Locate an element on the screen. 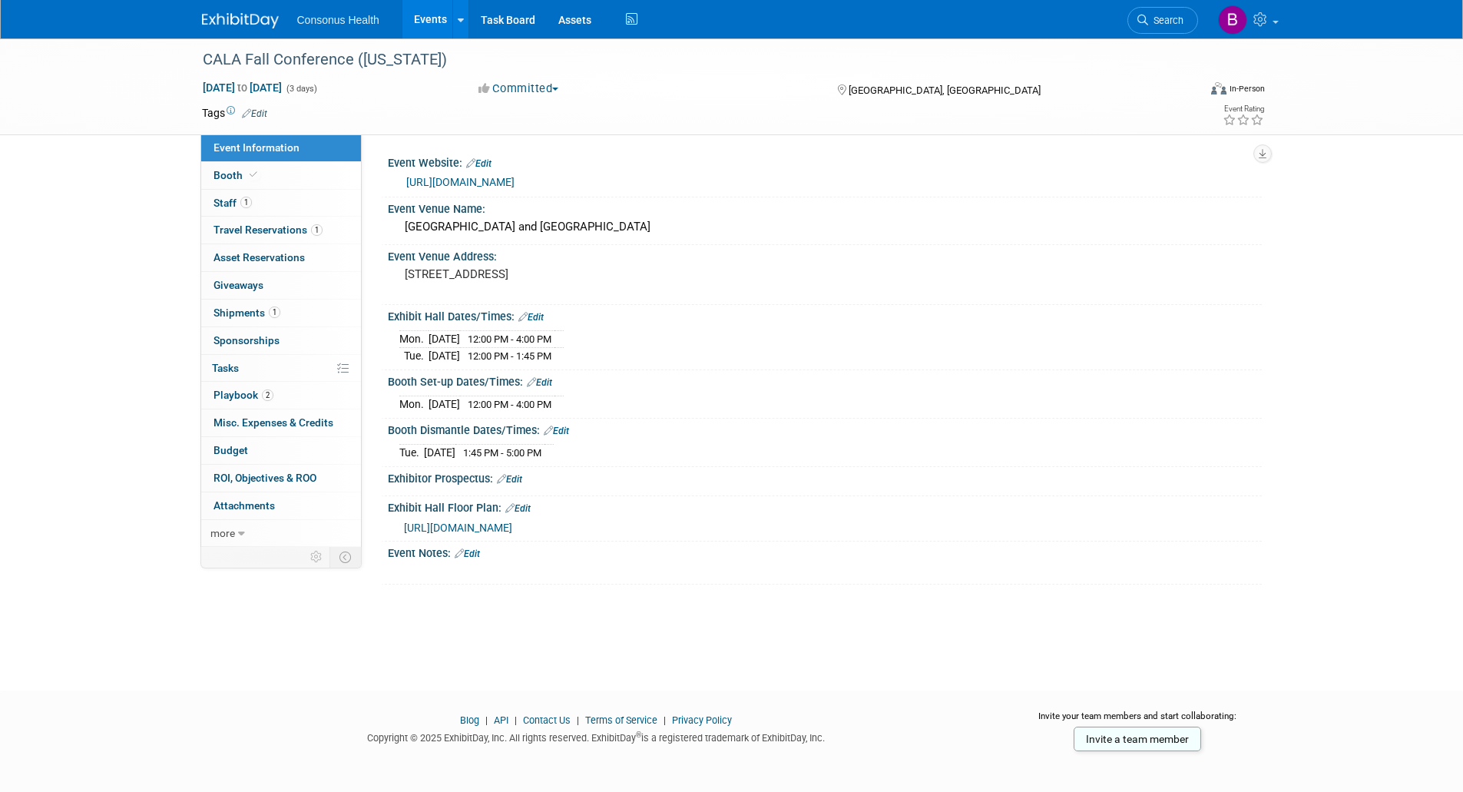  span: more is located at coordinates (223, 533).